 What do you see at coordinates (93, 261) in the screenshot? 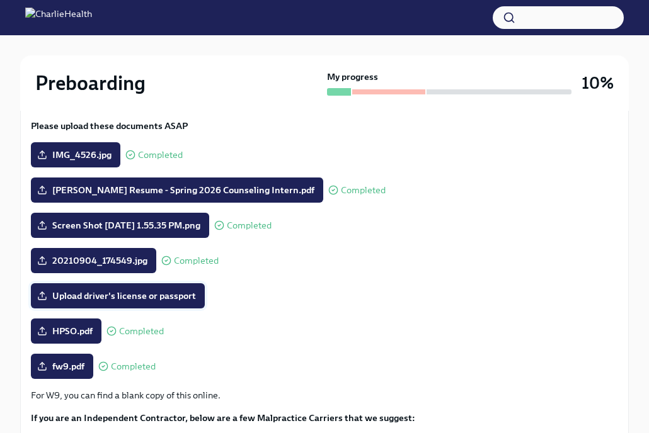
I see `label: 20210904_174549.jpg` at bounding box center [93, 261].